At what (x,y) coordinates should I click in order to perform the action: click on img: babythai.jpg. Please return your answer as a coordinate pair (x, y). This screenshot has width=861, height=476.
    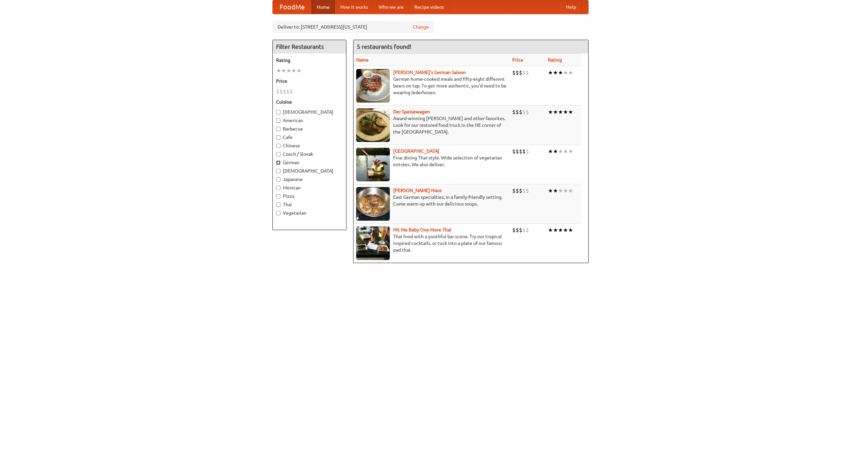
    Looking at the image, I should click on (373, 243).